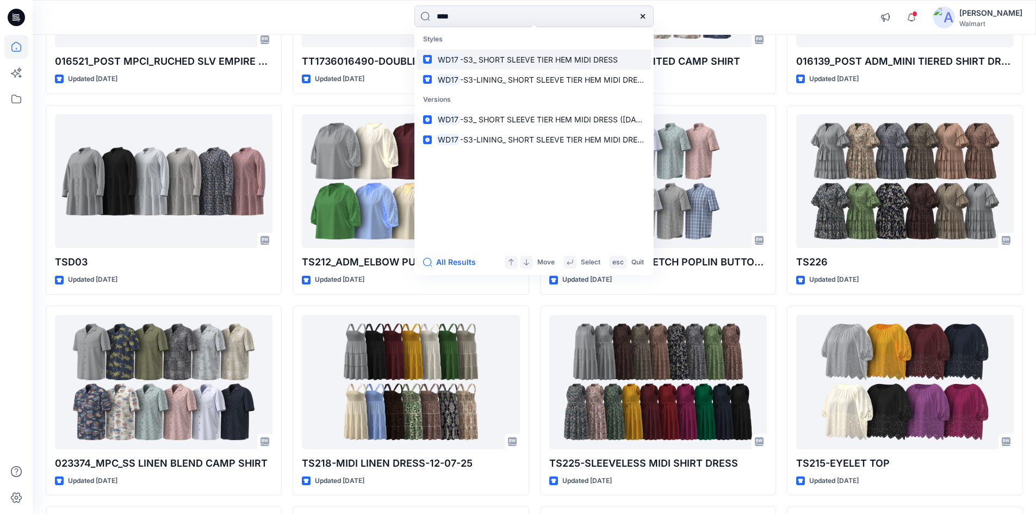  What do you see at coordinates (453, 262) in the screenshot?
I see `button: All Results` at bounding box center [453, 262].